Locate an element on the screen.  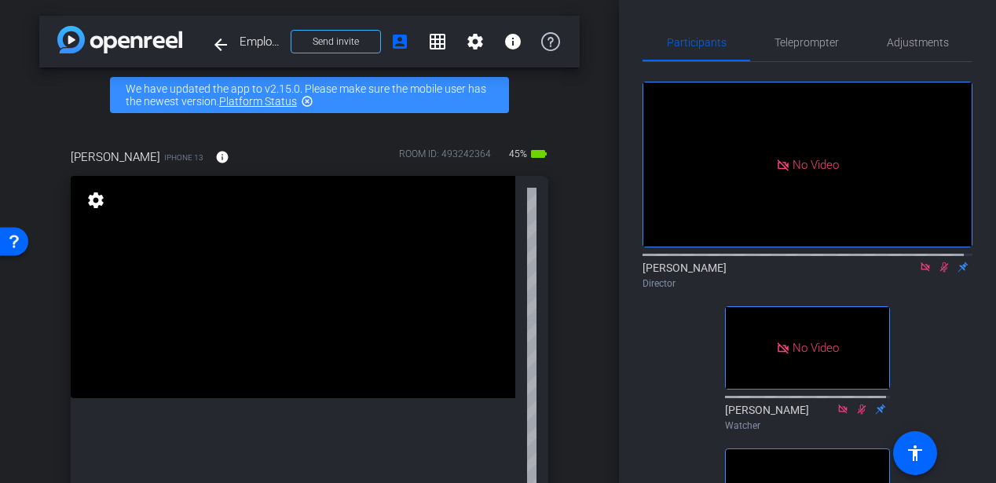
mat-icon: account_box is located at coordinates (400, 42).